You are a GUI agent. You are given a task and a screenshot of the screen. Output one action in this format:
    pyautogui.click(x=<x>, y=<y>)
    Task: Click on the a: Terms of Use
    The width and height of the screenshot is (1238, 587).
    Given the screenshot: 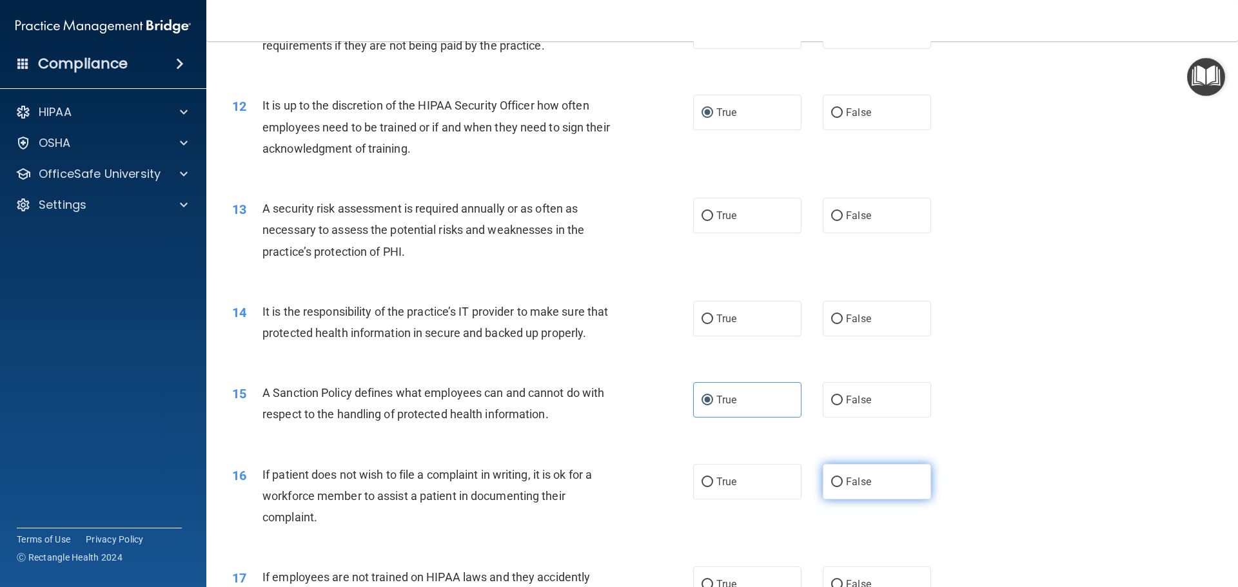 What is the action you would take?
    pyautogui.click(x=43, y=540)
    